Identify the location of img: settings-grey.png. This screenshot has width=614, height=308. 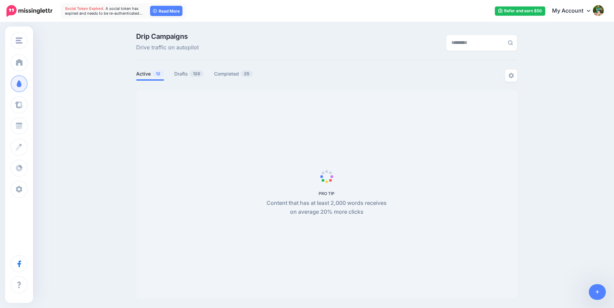
(512, 76).